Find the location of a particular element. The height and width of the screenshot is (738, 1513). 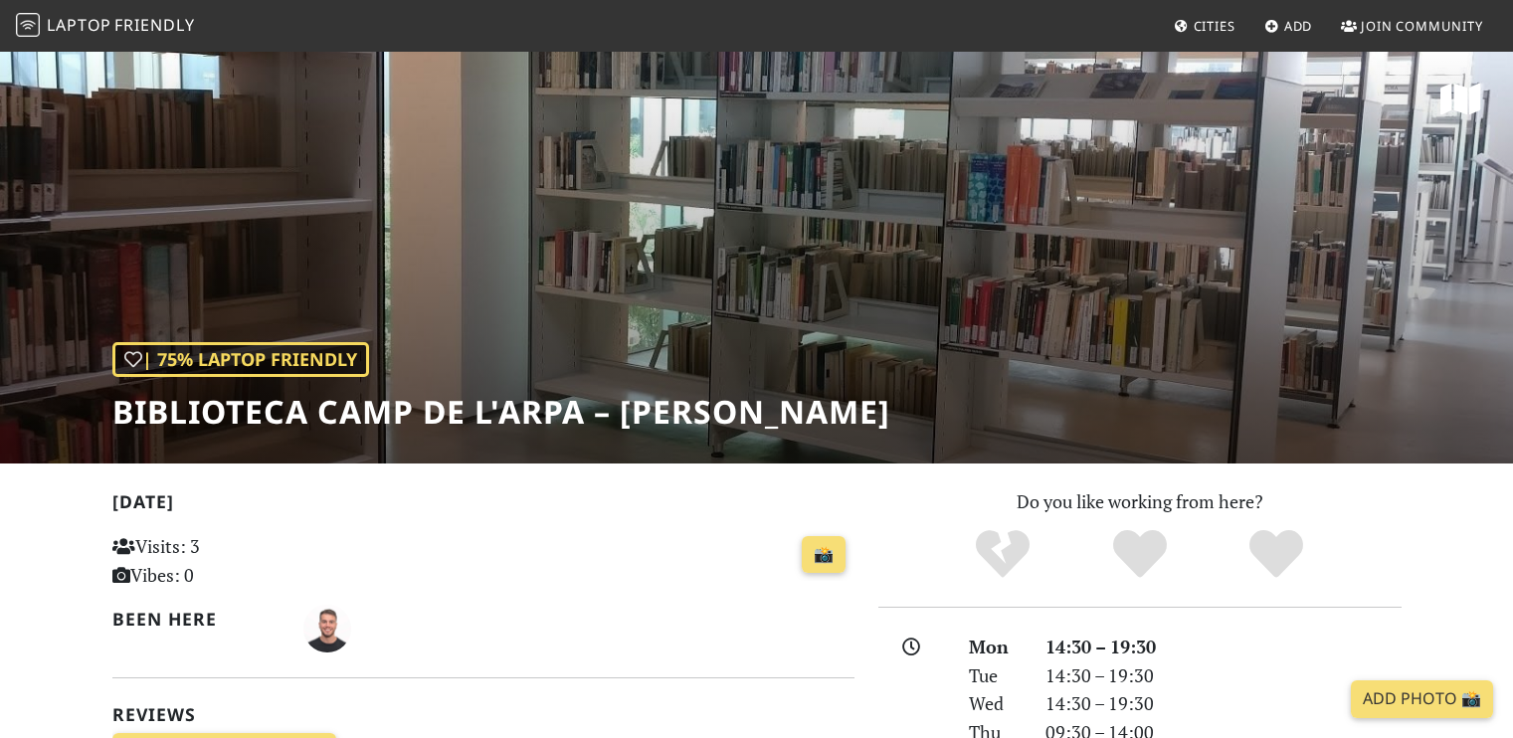

p: Visits: 3 Vibes: 0 is located at coordinates (228, 561).